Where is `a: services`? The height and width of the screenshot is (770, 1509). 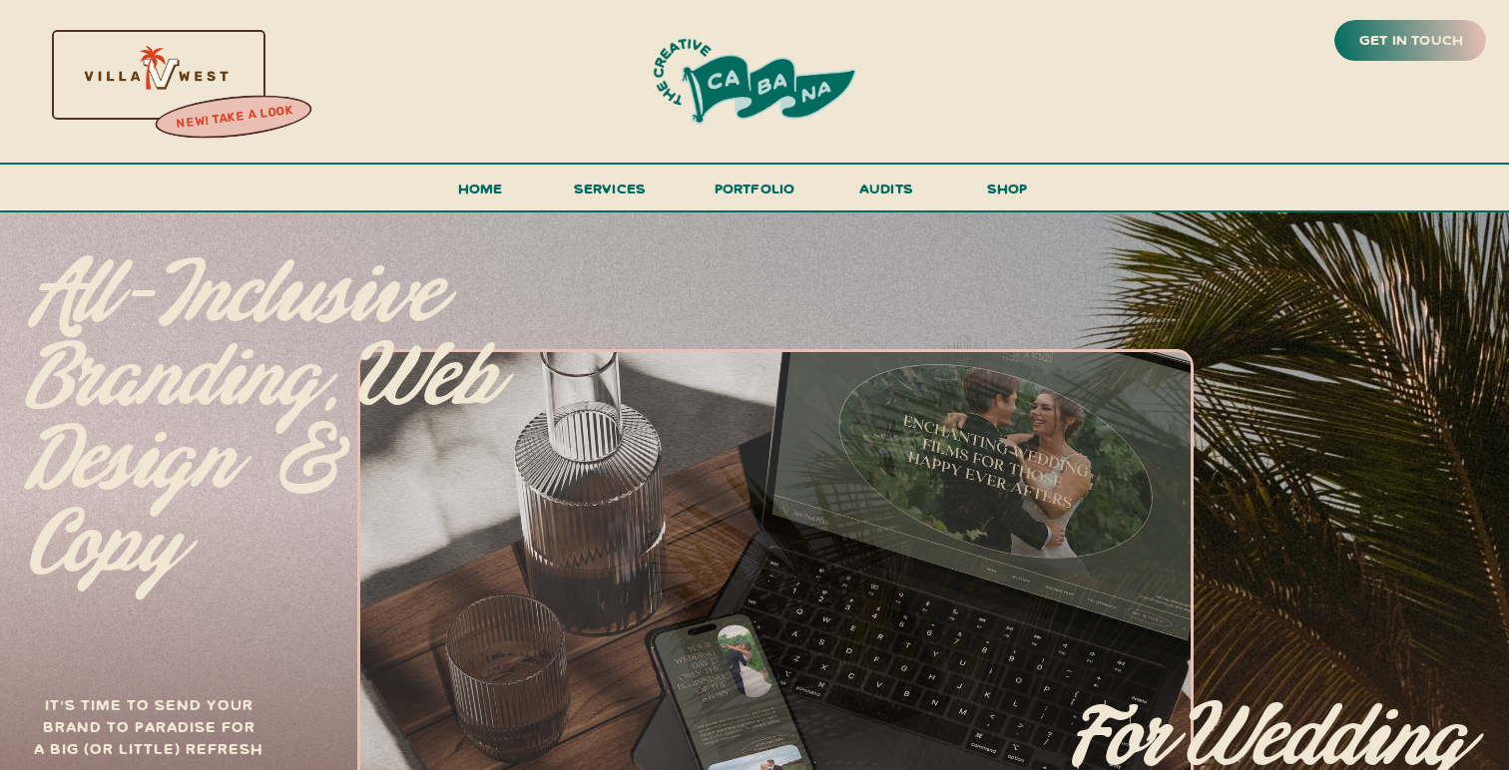 a: services is located at coordinates (610, 194).